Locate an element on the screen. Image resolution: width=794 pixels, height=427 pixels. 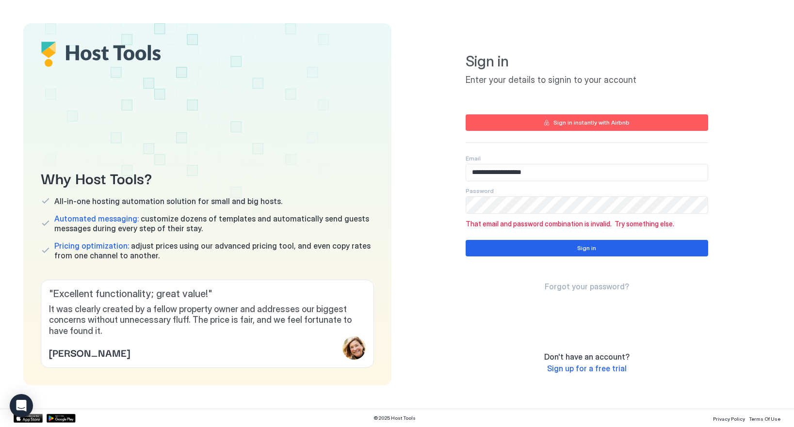
div: Sign in is located at coordinates (586, 248).